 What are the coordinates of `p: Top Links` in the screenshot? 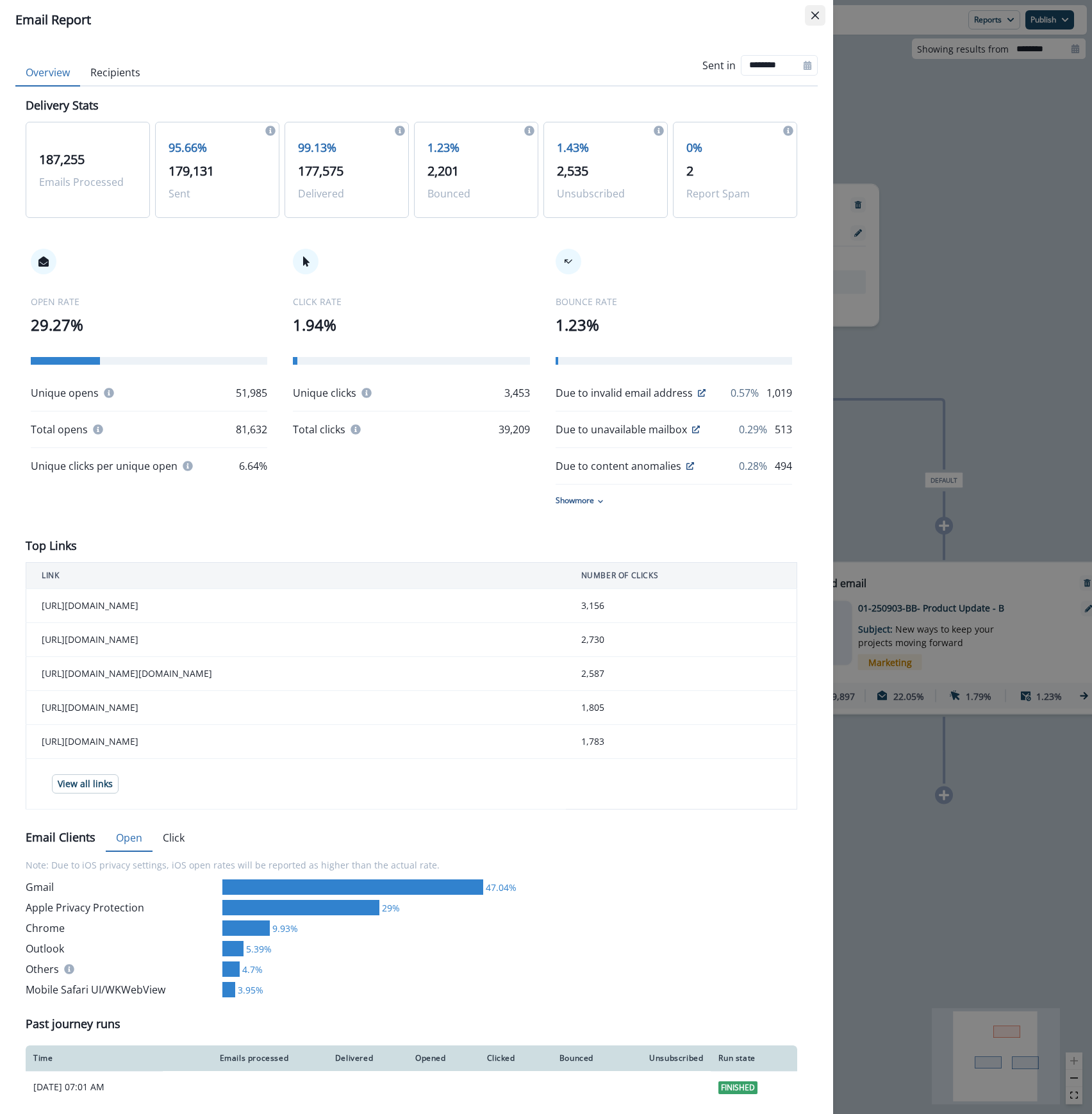 It's located at (51, 545).